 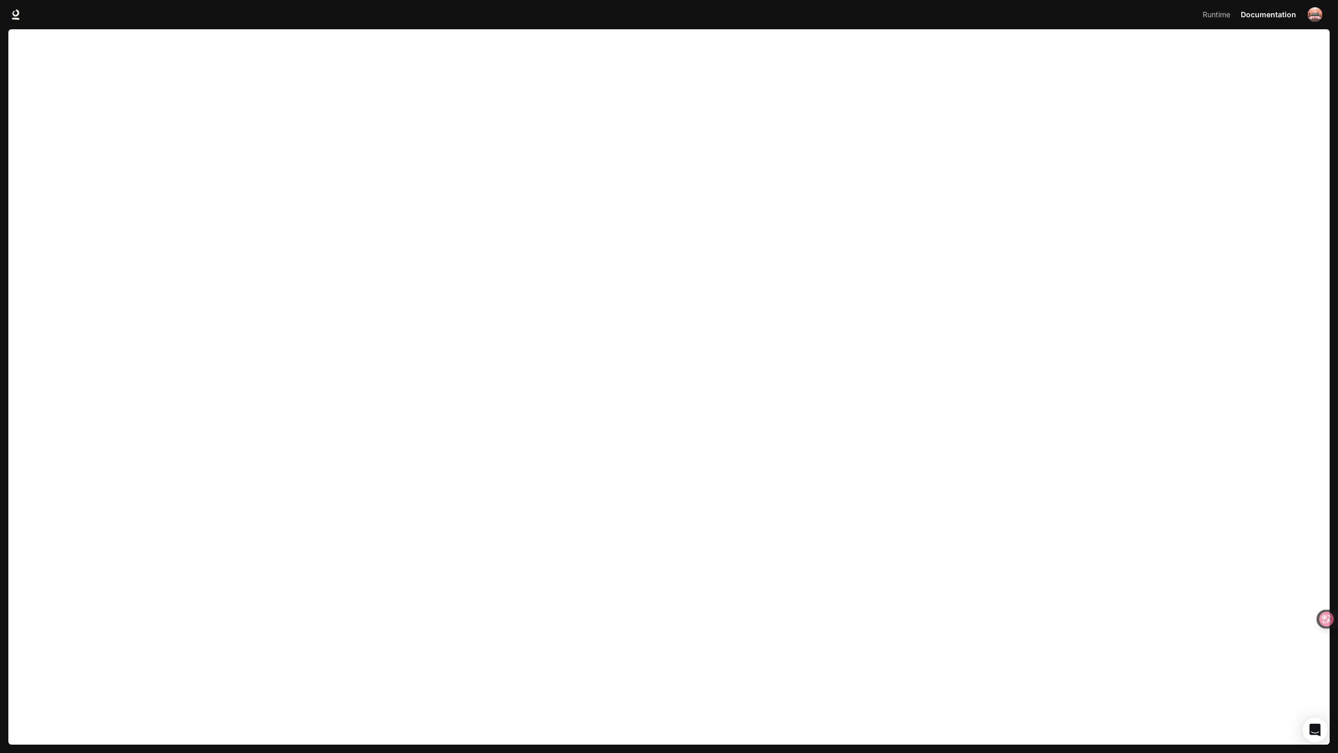 I want to click on img: User avatar, so click(x=1315, y=15).